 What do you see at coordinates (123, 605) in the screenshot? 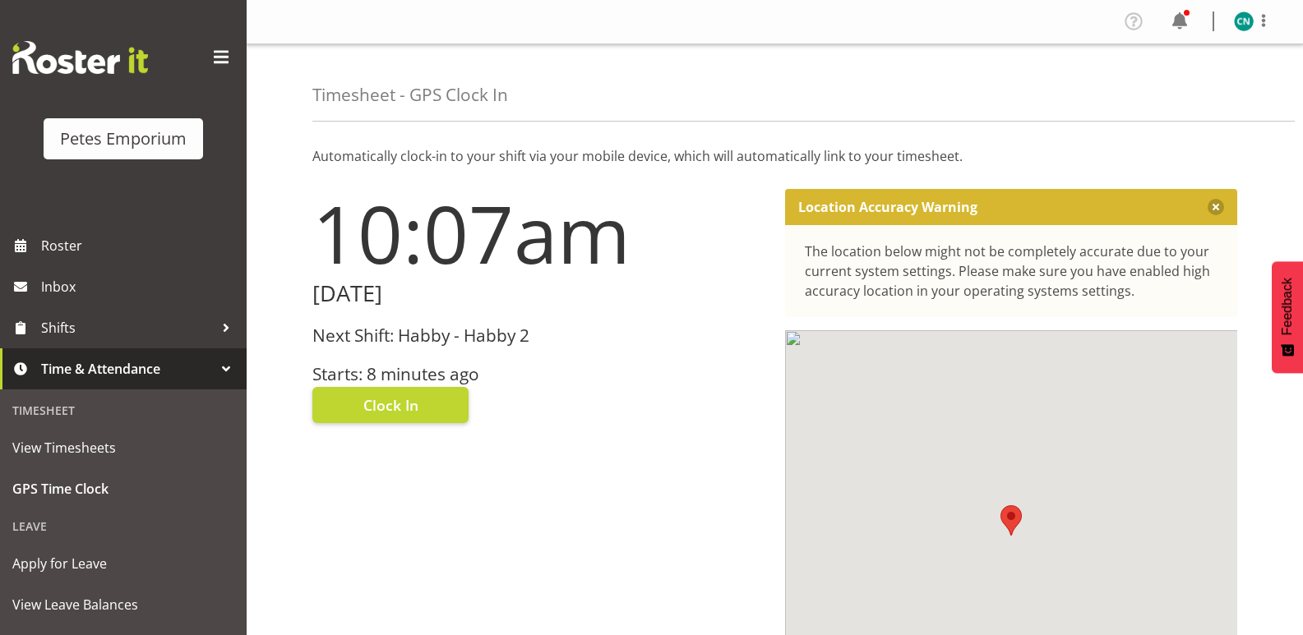
I see `a: View Leave Balances` at bounding box center [123, 605].